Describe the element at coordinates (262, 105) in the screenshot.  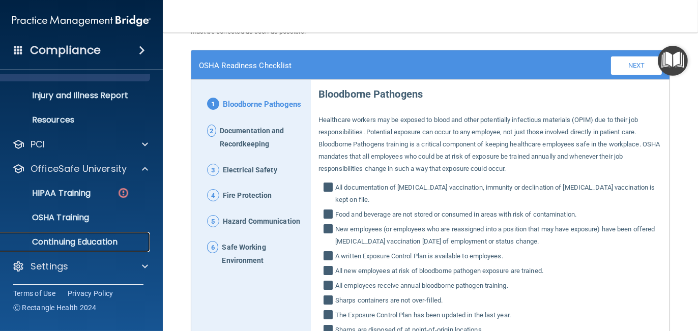
I see `span: Bloodborne Pathogens` at that location.